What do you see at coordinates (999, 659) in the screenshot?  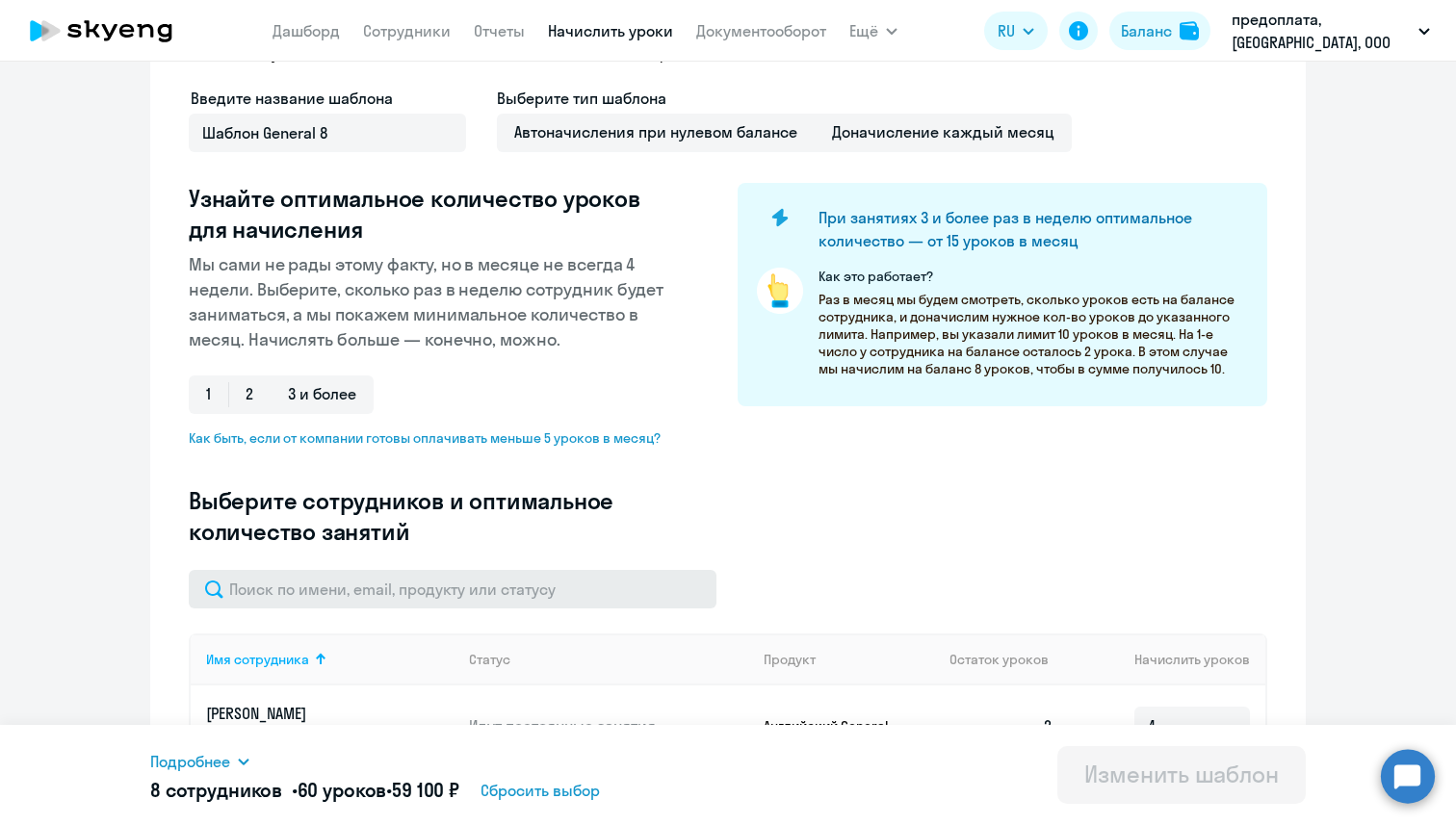 I see `span: Остаток уроков` at bounding box center [999, 659].